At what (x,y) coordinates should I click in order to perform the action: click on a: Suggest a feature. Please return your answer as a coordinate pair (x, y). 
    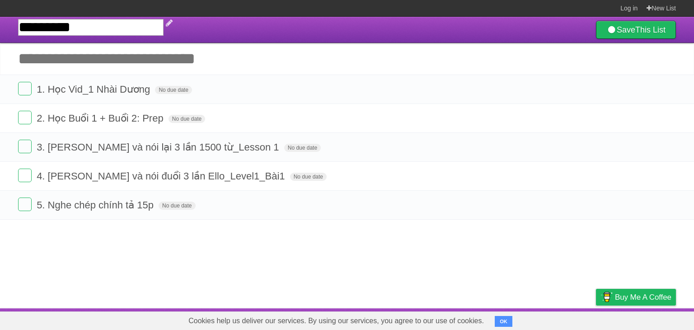
    Looking at the image, I should click on (648, 319).